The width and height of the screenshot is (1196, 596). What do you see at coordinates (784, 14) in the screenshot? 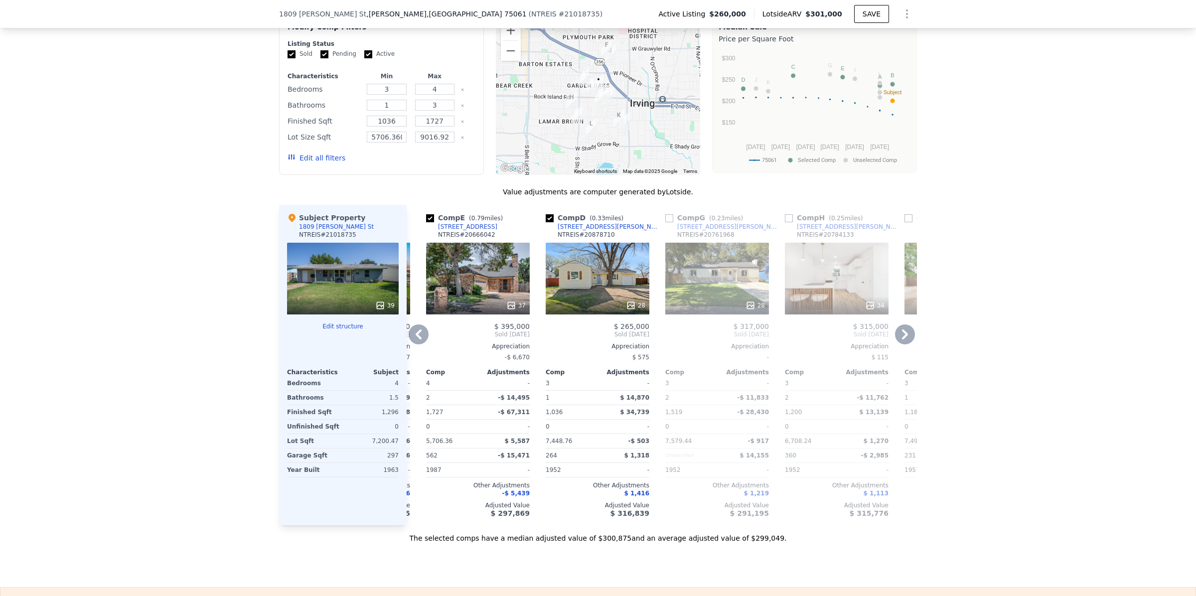
I see `span: Lotside ARV` at bounding box center [784, 14].